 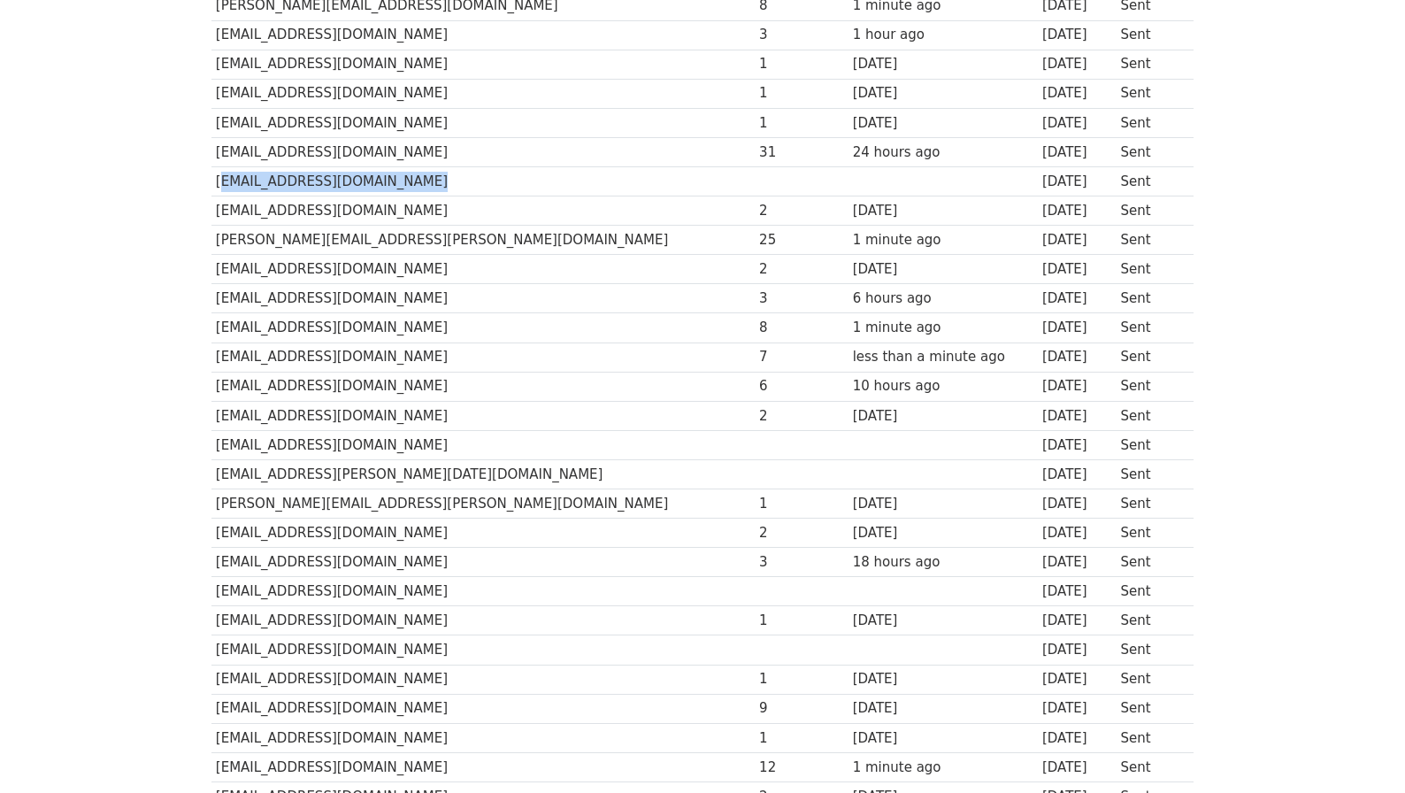 What do you see at coordinates (943, 562) in the screenshot?
I see `div: 18 hours ago` at bounding box center [943, 562].